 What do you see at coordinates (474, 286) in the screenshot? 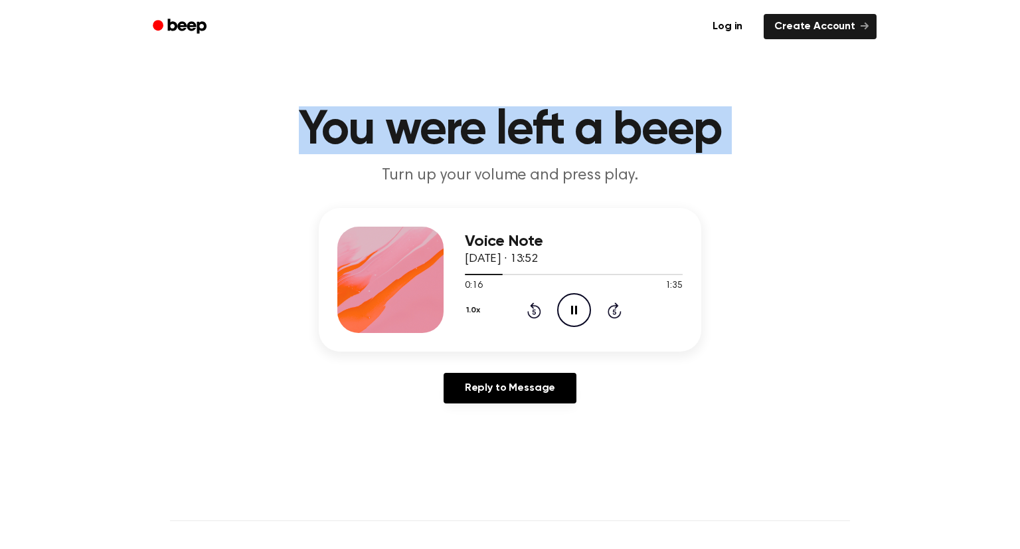
I see `span: 0:16` at bounding box center [474, 286].